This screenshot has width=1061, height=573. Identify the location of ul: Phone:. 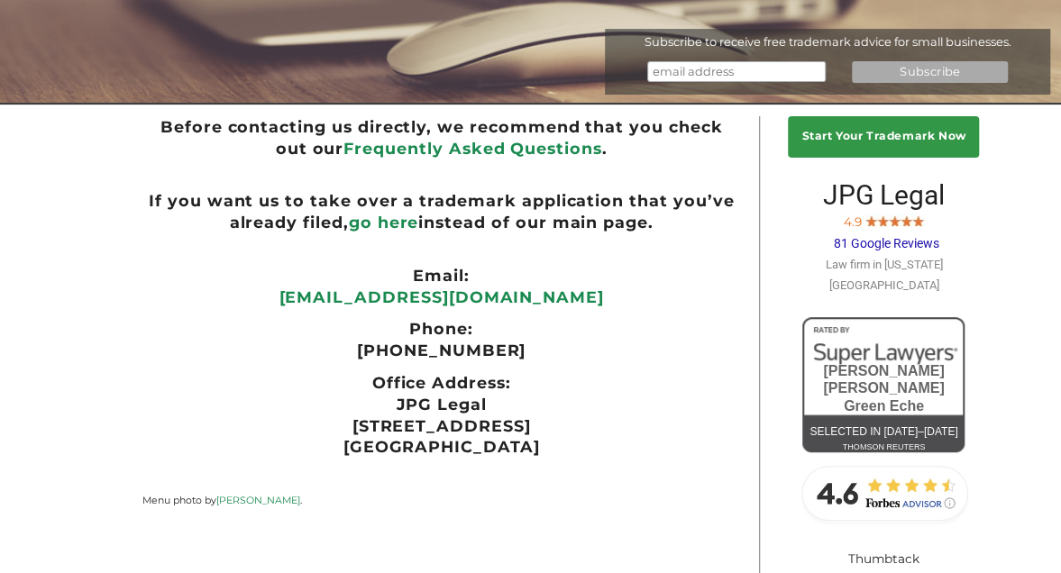
(442, 329).